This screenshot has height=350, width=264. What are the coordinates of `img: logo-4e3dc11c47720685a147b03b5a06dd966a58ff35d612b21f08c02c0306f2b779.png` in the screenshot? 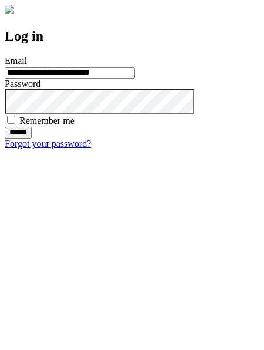 It's located at (9, 9).